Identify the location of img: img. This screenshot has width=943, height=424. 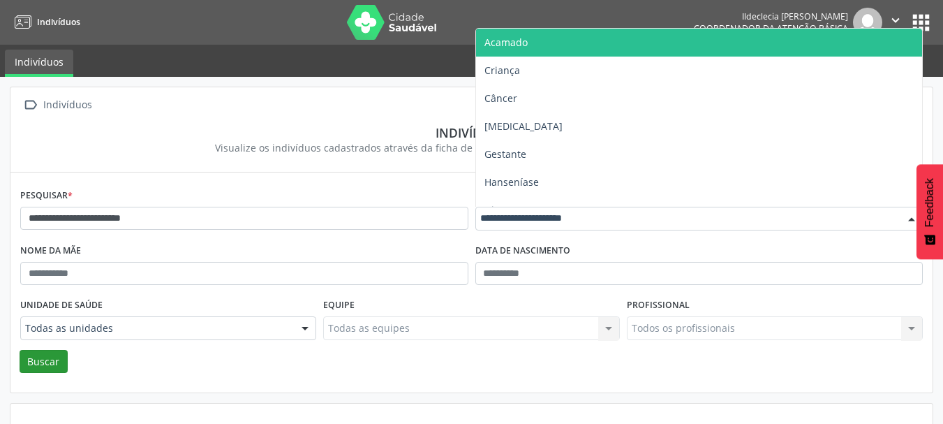
(868, 22).